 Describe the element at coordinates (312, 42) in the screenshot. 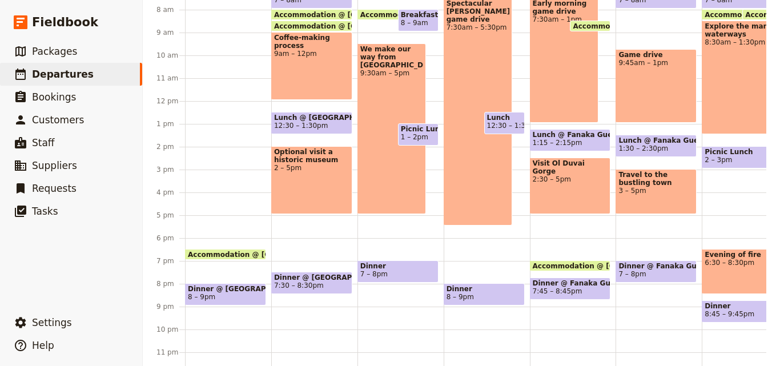

I see `span: Coffee-making process` at that location.